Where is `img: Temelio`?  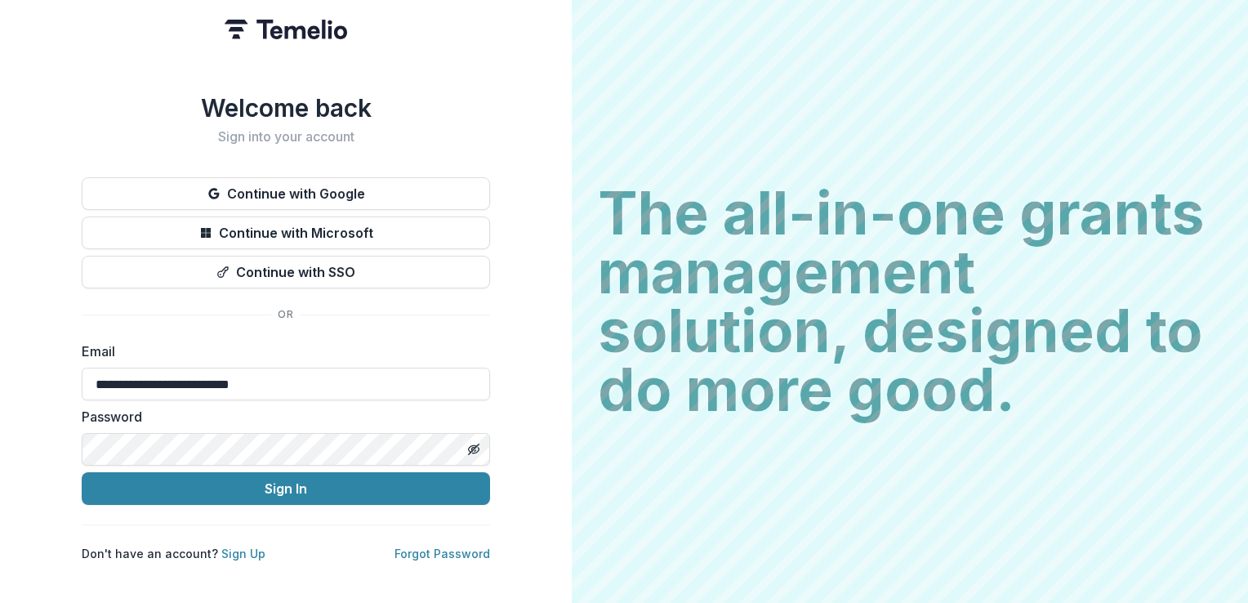
img: Temelio is located at coordinates (286, 29).